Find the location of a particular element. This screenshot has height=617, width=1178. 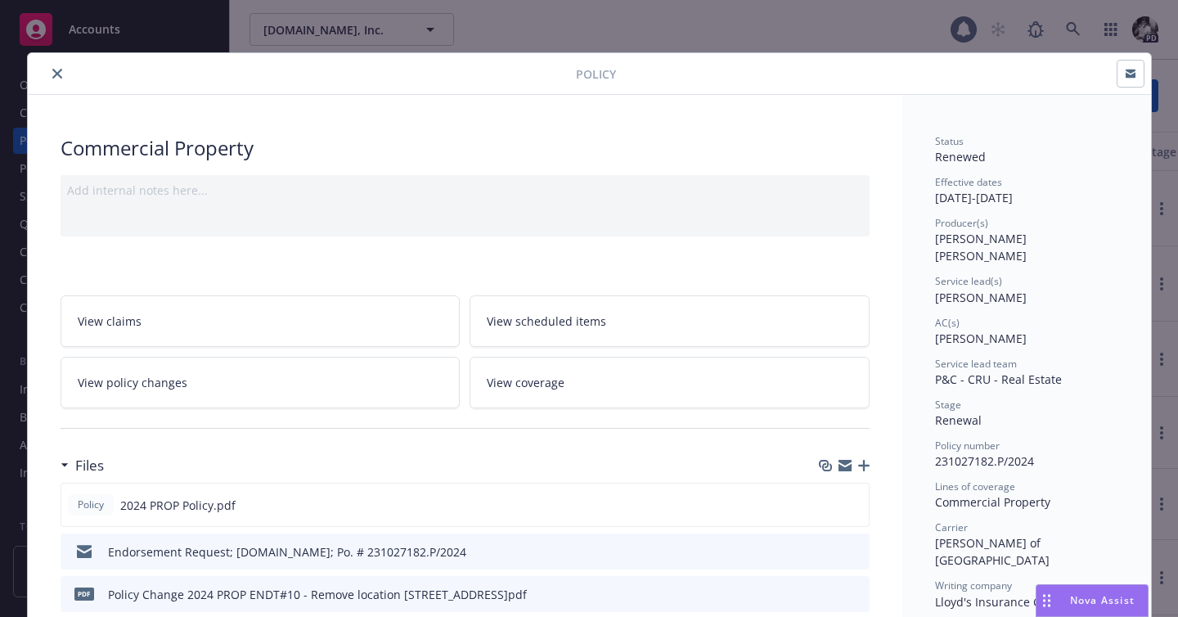

span: View policy changes is located at coordinates (132, 382).